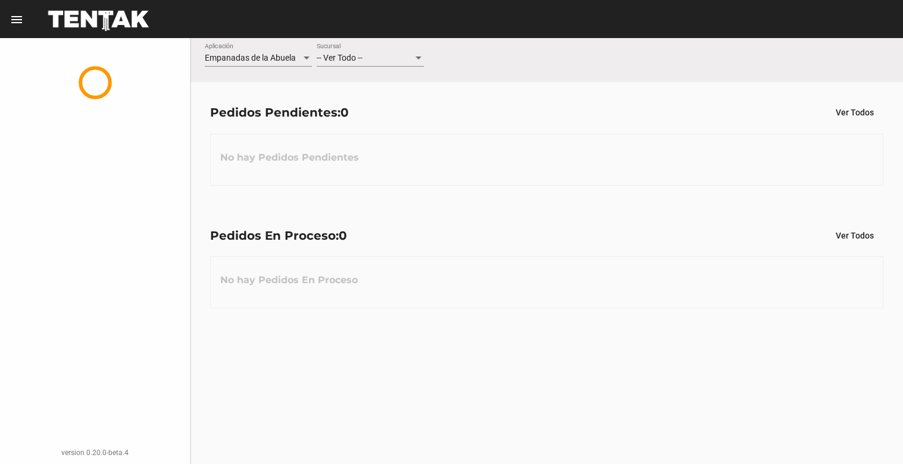 Image resolution: width=903 pixels, height=464 pixels. Describe the element at coordinates (250, 58) in the screenshot. I see `span: Empanadas de la Abuela` at that location.